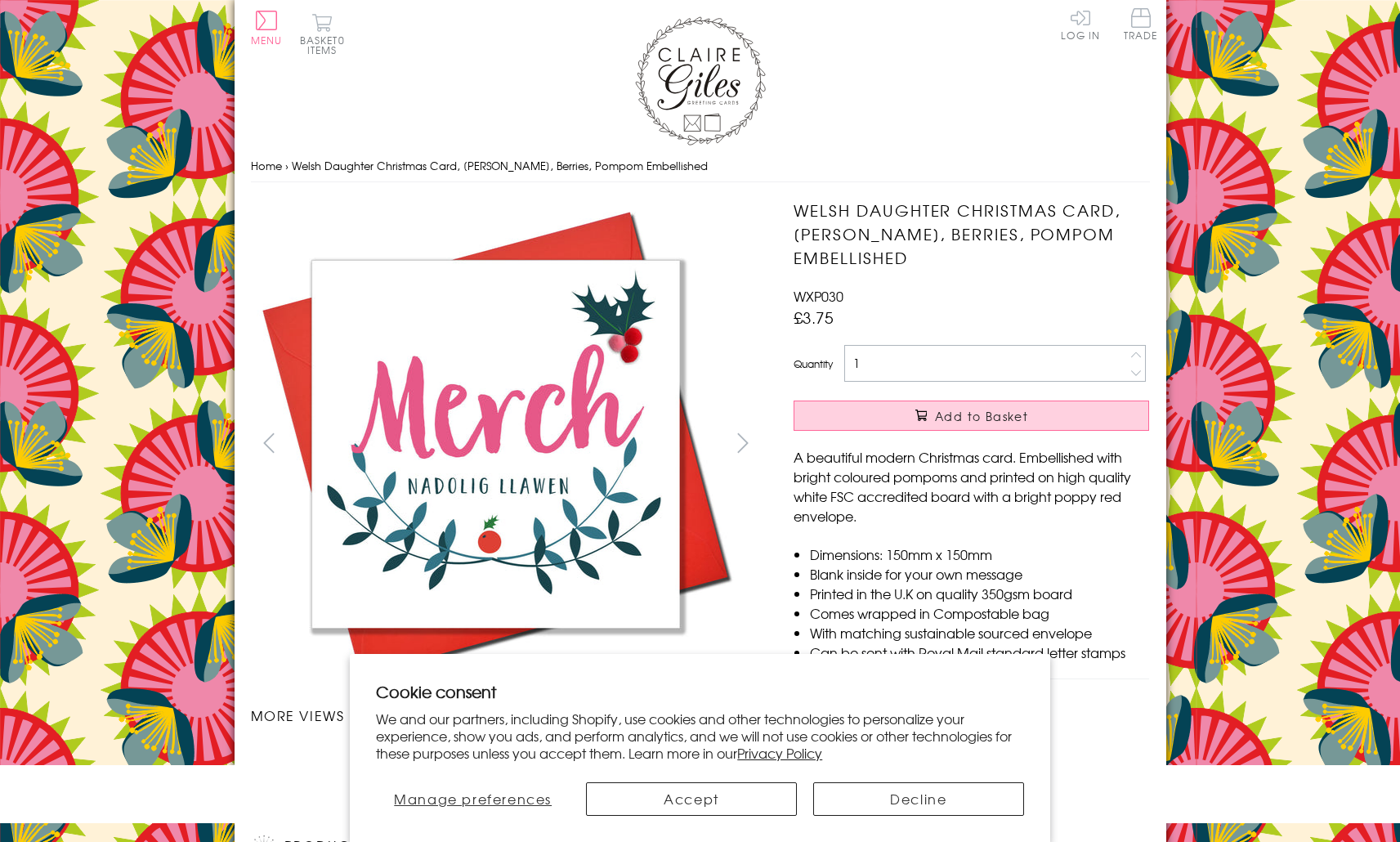 The image size is (1400, 842). What do you see at coordinates (699, 691) in the screenshot?
I see `h2: Cookie consent` at bounding box center [699, 691].